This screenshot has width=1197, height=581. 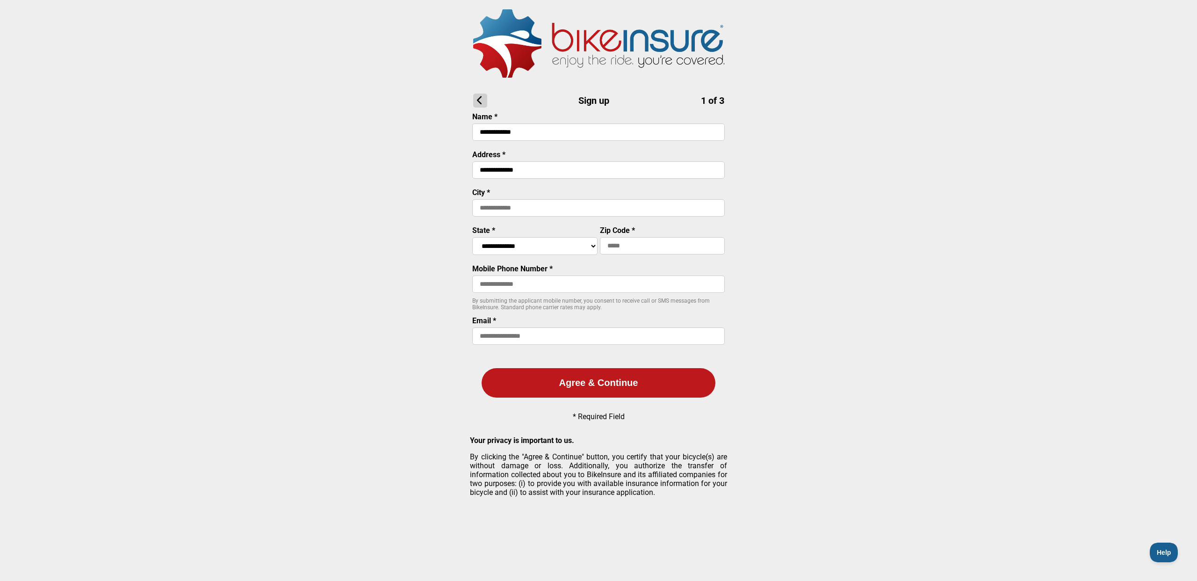 I want to click on p: * Required Field, so click(x=599, y=416).